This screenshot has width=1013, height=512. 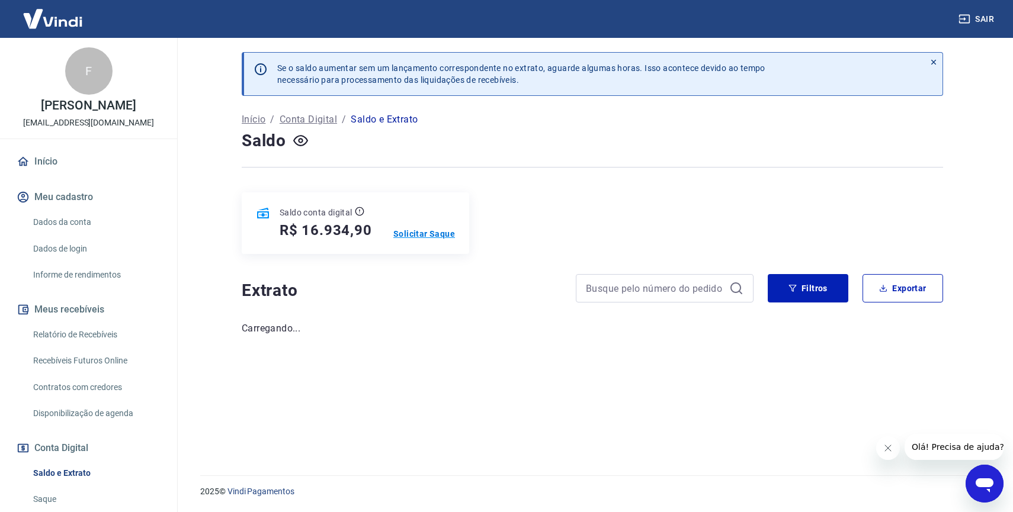 I want to click on a: Conta Digital, so click(x=308, y=120).